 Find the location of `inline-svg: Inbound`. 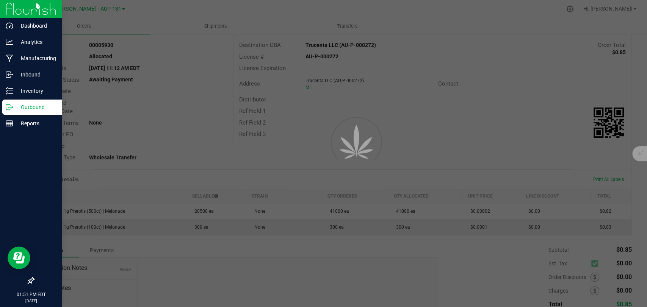

inline-svg: Inbound is located at coordinates (9, 75).